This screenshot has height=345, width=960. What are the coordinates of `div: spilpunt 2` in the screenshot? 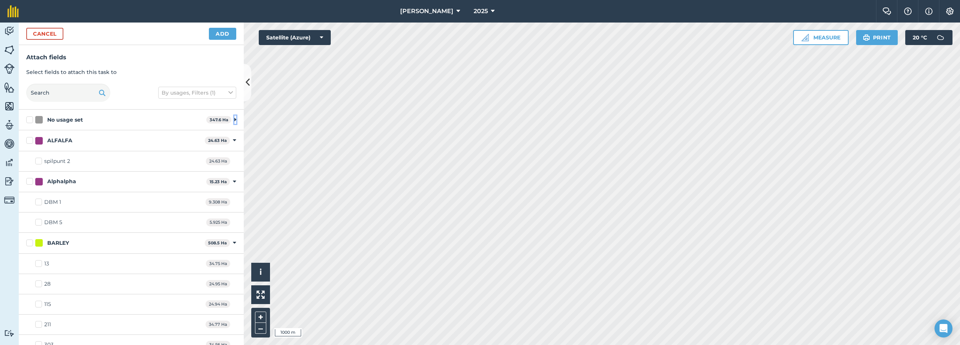 It's located at (57, 161).